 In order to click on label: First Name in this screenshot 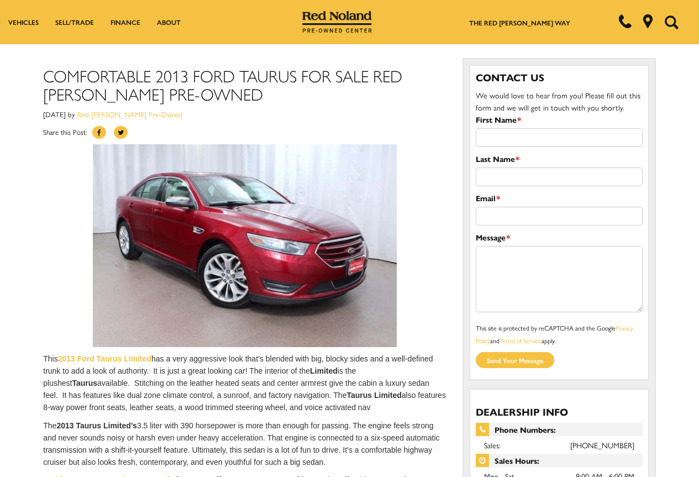, I will do `click(498, 119)`.